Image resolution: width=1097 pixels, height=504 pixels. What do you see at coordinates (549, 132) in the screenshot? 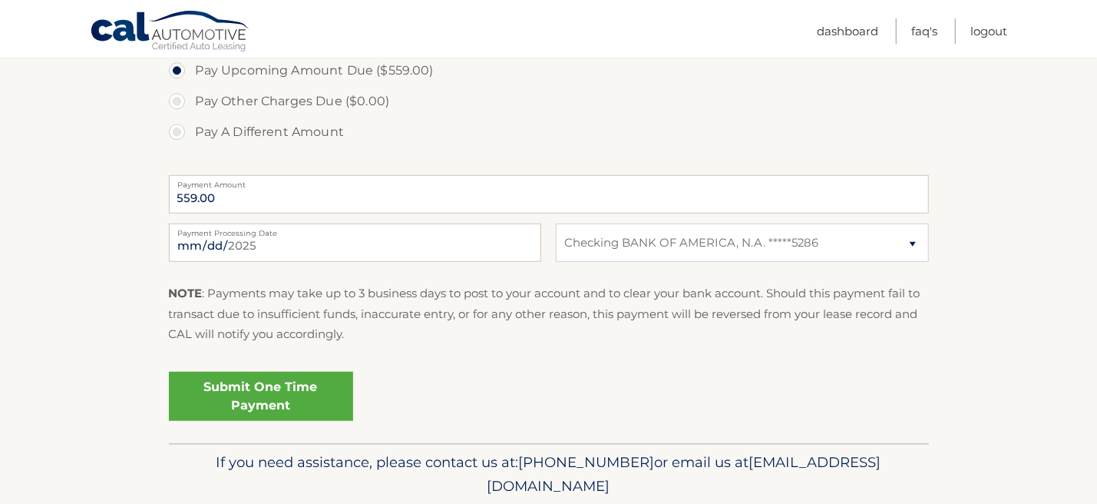
I see `label: Pay A Different Amount` at bounding box center [549, 132].